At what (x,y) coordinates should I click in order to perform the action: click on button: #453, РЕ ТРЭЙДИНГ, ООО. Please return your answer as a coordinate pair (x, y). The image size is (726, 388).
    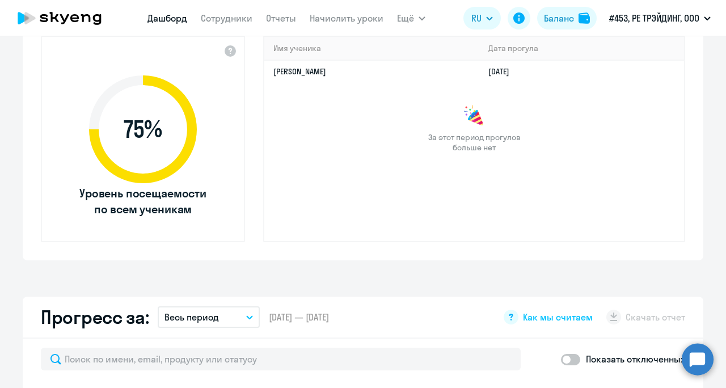
    Looking at the image, I should click on (660, 18).